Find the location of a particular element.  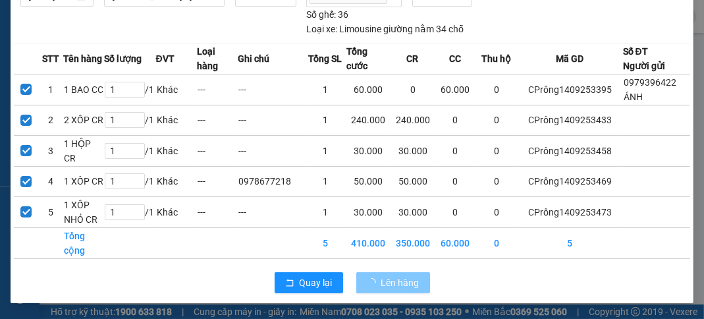

td: CPrông1409253458 is located at coordinates (570, 150).